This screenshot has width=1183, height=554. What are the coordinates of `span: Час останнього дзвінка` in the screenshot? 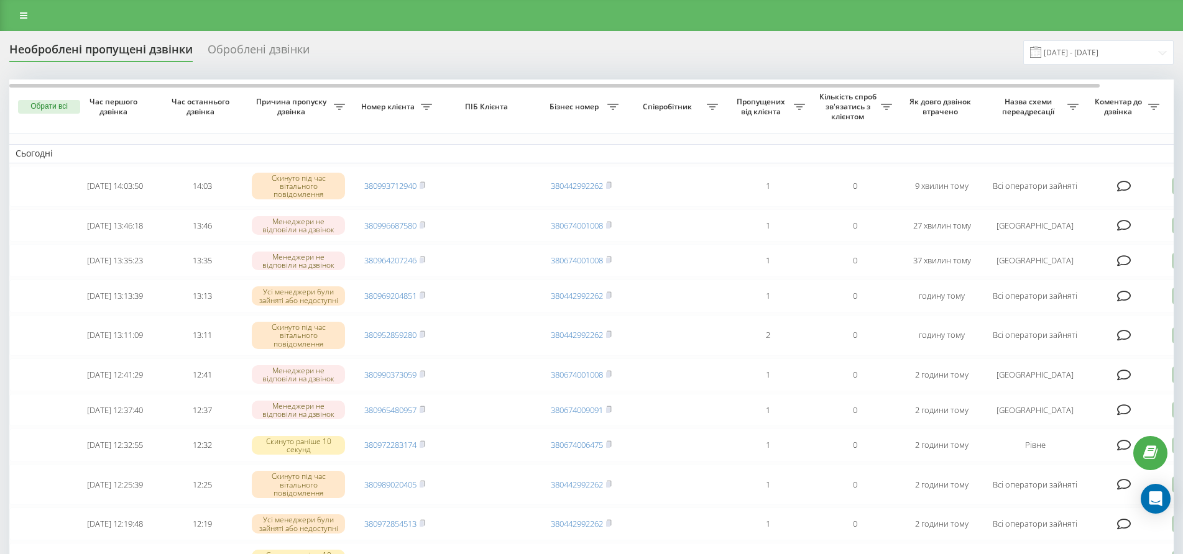 It's located at (202, 106).